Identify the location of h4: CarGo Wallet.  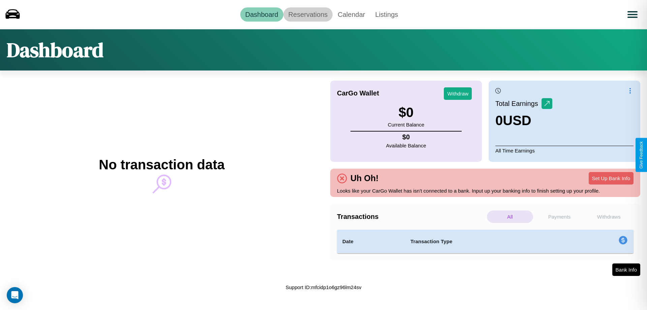
(358, 93).